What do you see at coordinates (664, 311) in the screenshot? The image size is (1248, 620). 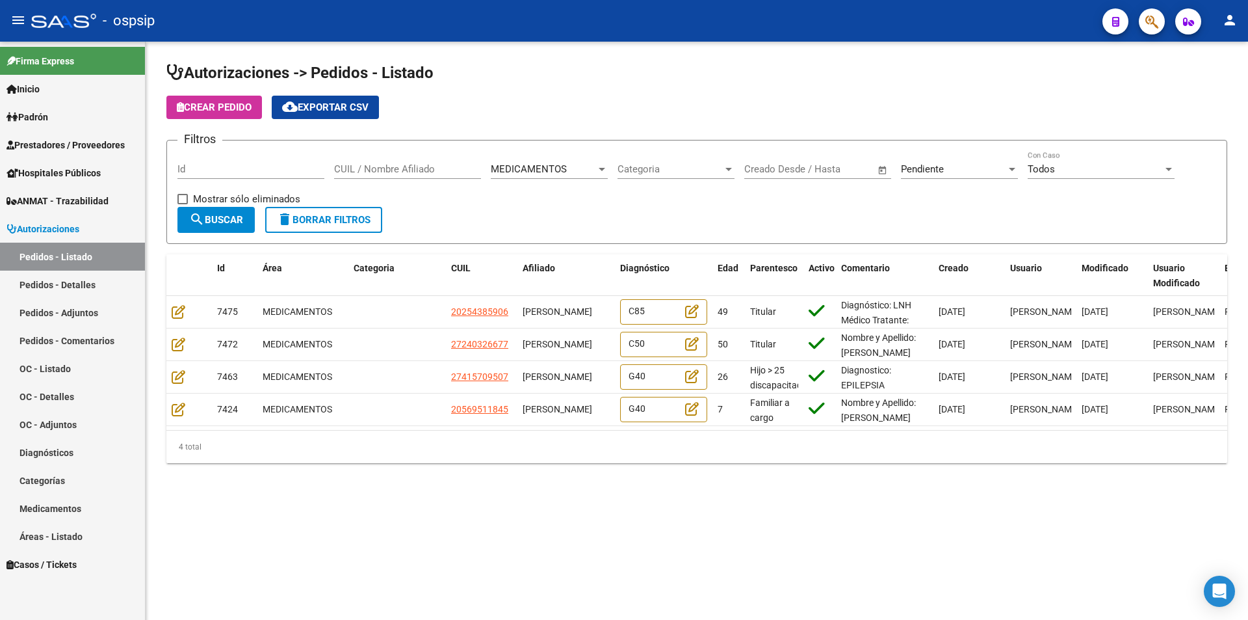 I see `div: C85` at bounding box center [664, 311].